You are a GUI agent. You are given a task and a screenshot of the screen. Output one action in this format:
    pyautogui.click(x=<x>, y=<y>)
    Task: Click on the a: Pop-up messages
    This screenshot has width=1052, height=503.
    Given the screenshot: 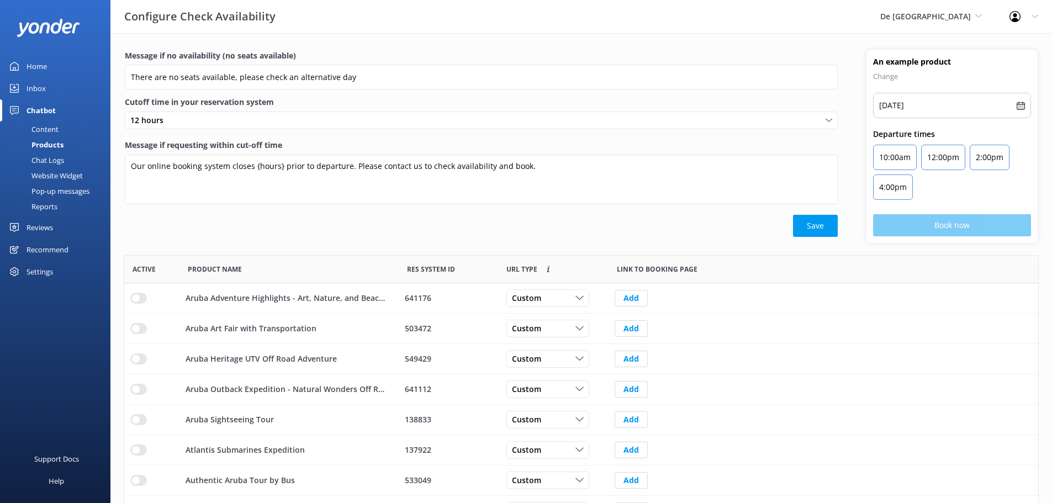 What is the action you would take?
    pyautogui.click(x=59, y=191)
    